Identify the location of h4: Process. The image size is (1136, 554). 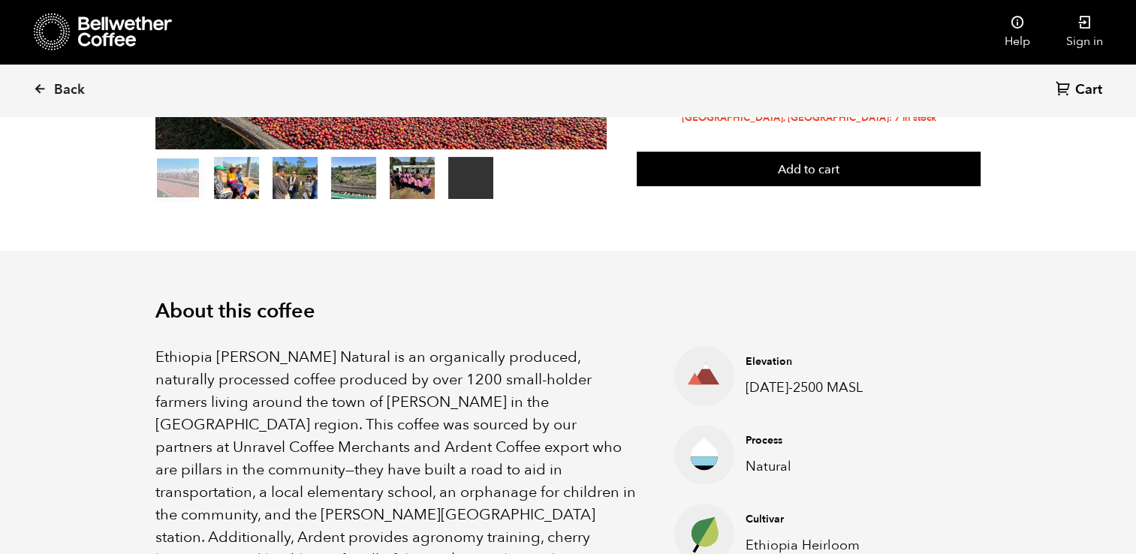
(829, 441).